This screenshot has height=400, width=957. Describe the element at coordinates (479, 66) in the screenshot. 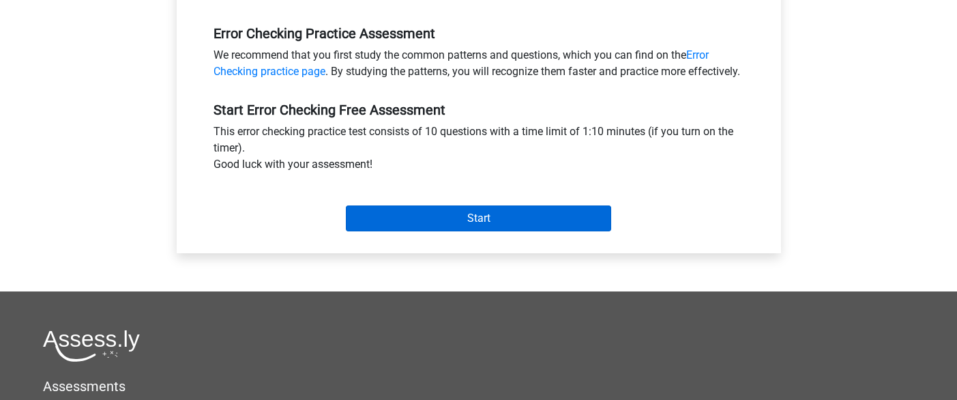

I see `div: We recommend that you first study the common patterns and questions, which you can find on the . ...` at that location.